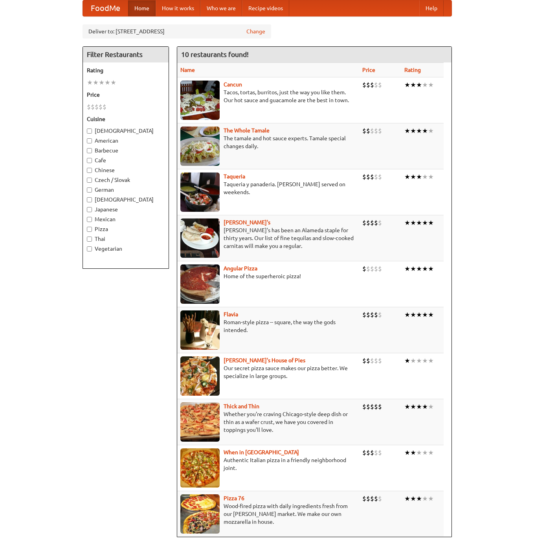 This screenshot has width=534, height=556. What do you see at coordinates (230, 314) in the screenshot?
I see `a: Flavia` at bounding box center [230, 314].